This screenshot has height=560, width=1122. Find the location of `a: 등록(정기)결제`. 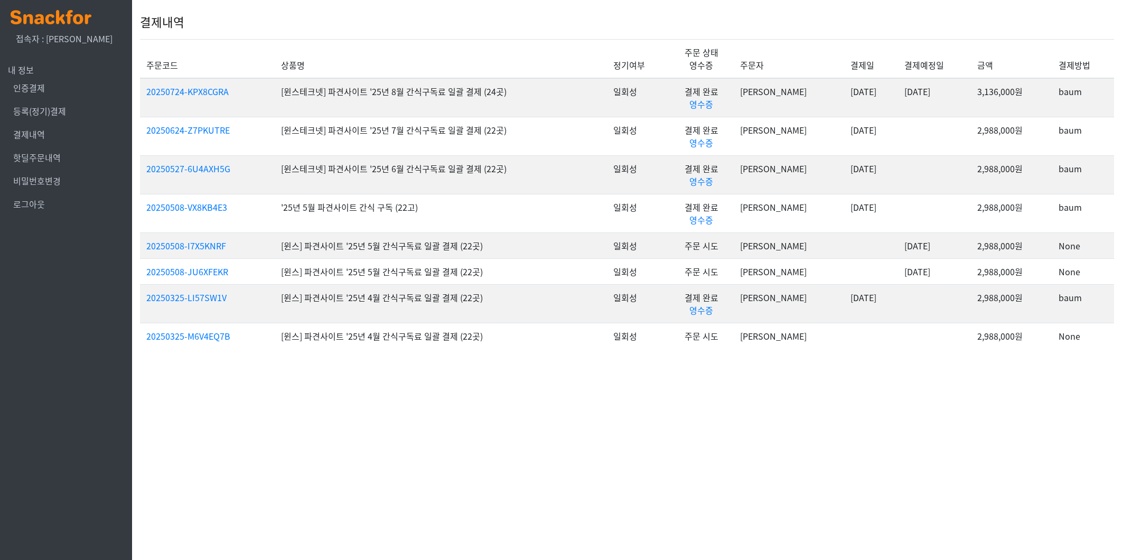

a: 등록(정기)결제 is located at coordinates (40, 111).